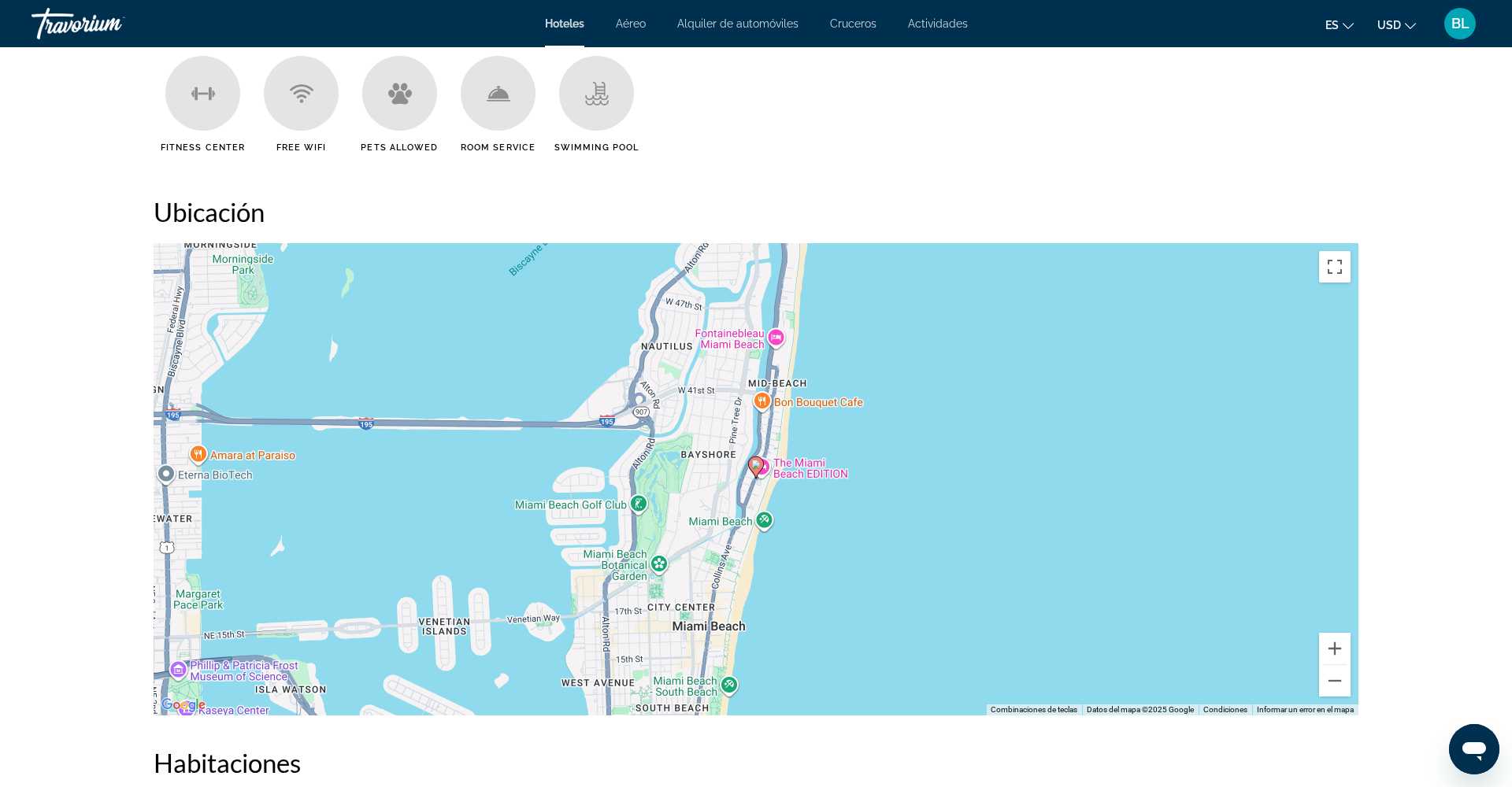 This screenshot has width=1512, height=787. Describe the element at coordinates (938, 24) in the screenshot. I see `span: Actividades` at that location.